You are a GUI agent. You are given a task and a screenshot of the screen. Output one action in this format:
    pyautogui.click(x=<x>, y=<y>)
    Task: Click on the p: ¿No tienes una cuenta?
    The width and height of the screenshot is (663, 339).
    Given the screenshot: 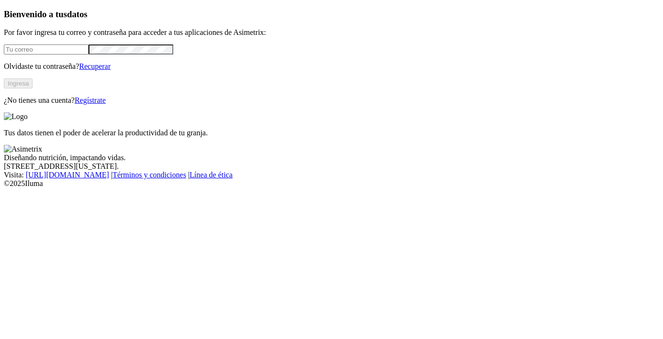 What is the action you would take?
    pyautogui.click(x=331, y=101)
    